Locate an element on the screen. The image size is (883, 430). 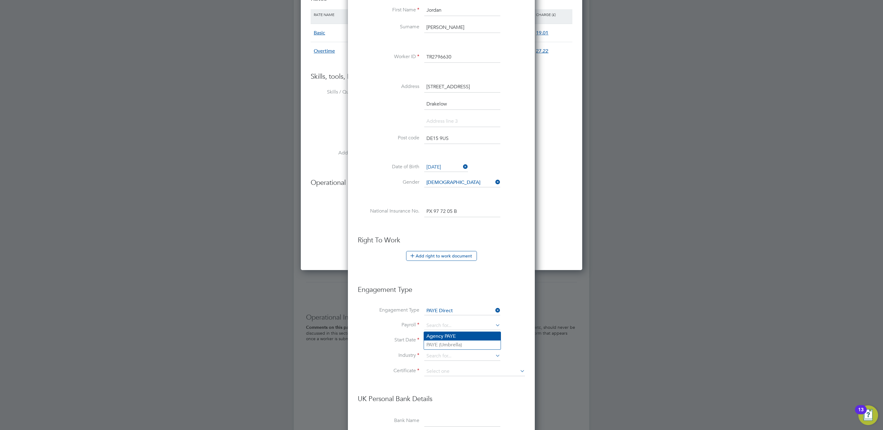
label: Engagement Type is located at coordinates (388, 310).